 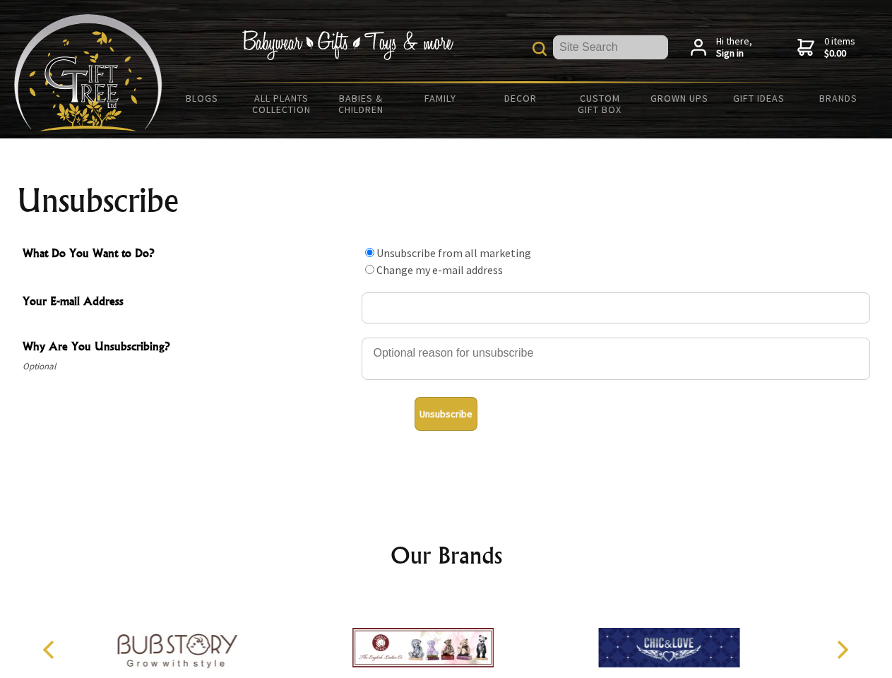 What do you see at coordinates (447, 555) in the screenshot?
I see `h2: Our Brands` at bounding box center [447, 555].